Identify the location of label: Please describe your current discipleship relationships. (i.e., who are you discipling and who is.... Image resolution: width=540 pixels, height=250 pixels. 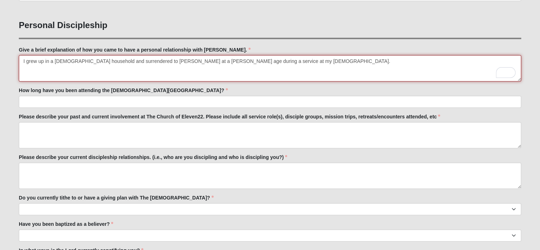
(153, 157).